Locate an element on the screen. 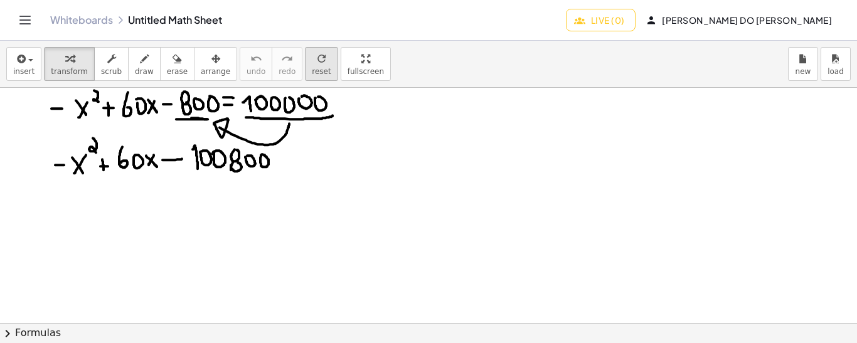 Image resolution: width=857 pixels, height=343 pixels. button: insert is located at coordinates (24, 64).